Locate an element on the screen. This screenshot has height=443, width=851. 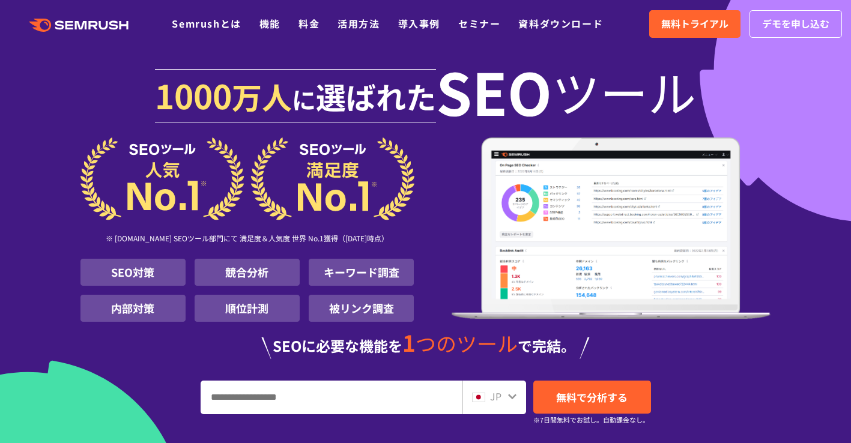
li: 順位計測 is located at coordinates (247, 308).